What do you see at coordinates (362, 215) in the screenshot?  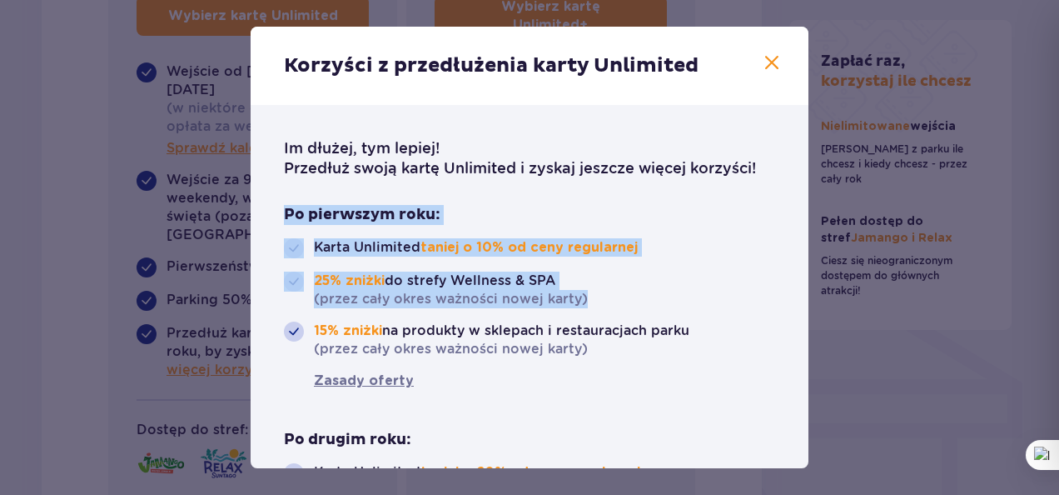 I see `p: Po pierwszym roku:` at bounding box center [362, 215].